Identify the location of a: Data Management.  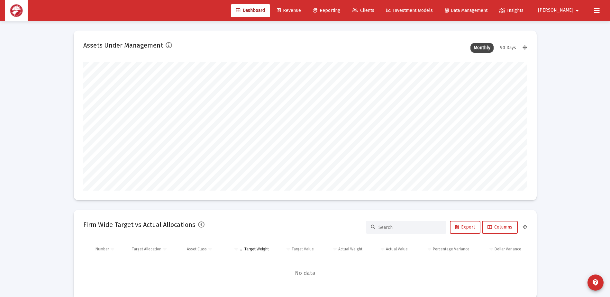
(466, 11).